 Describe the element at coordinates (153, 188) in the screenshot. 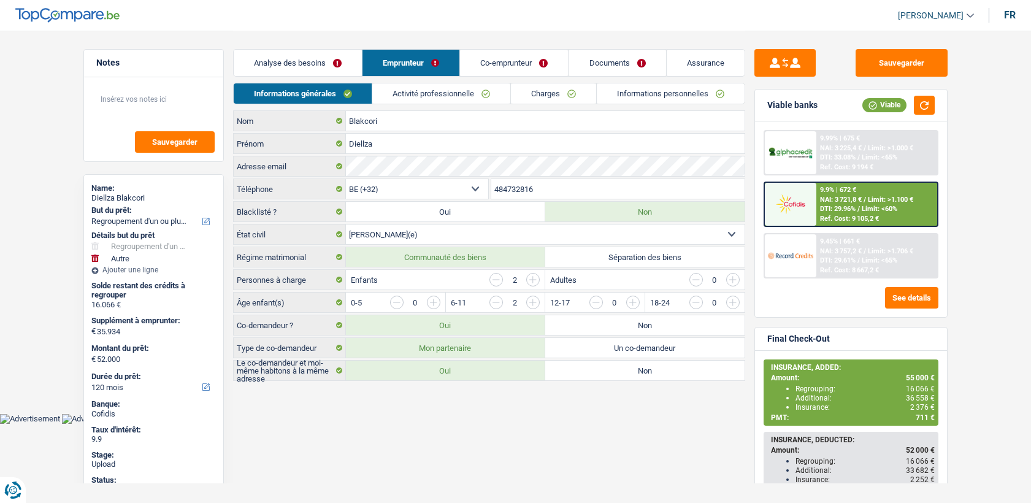

I see `div: Name:` at that location.